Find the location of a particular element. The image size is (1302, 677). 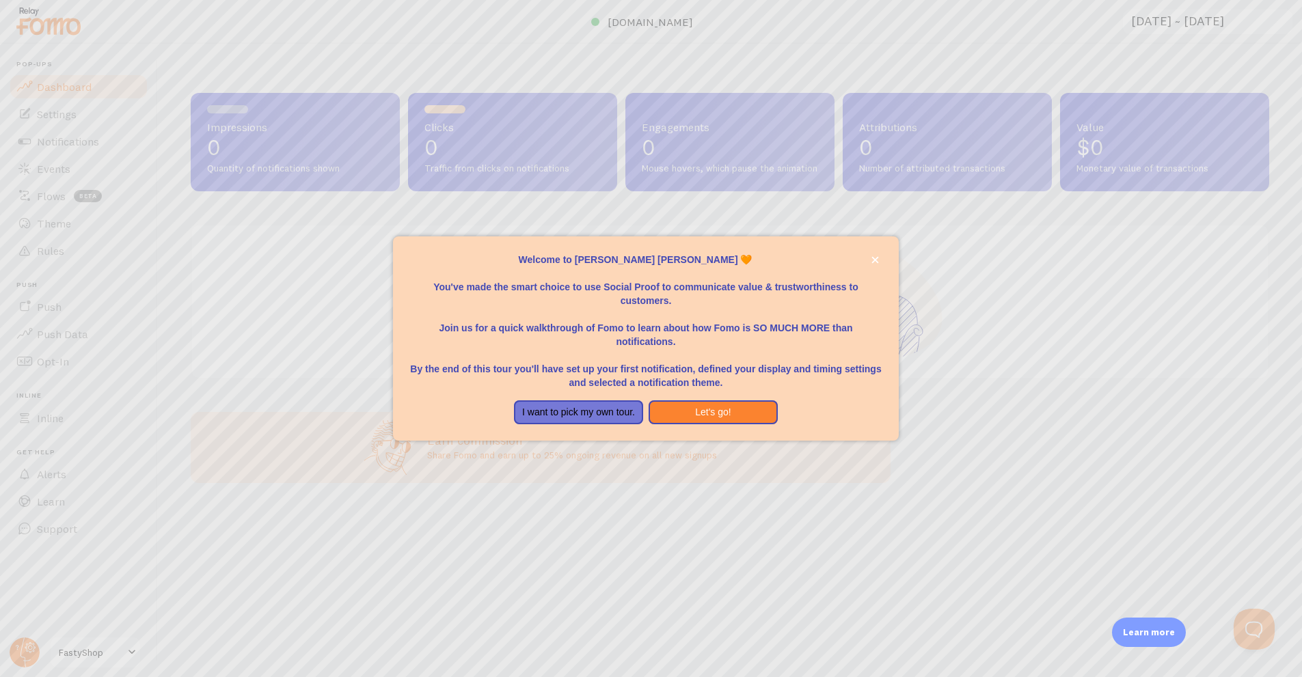

div: Welcome to Fomo, Kevin Yael Naranjo 🧡You&amp;#39;ve made the smart choice to use Social Proof to ... is located at coordinates (646, 339).